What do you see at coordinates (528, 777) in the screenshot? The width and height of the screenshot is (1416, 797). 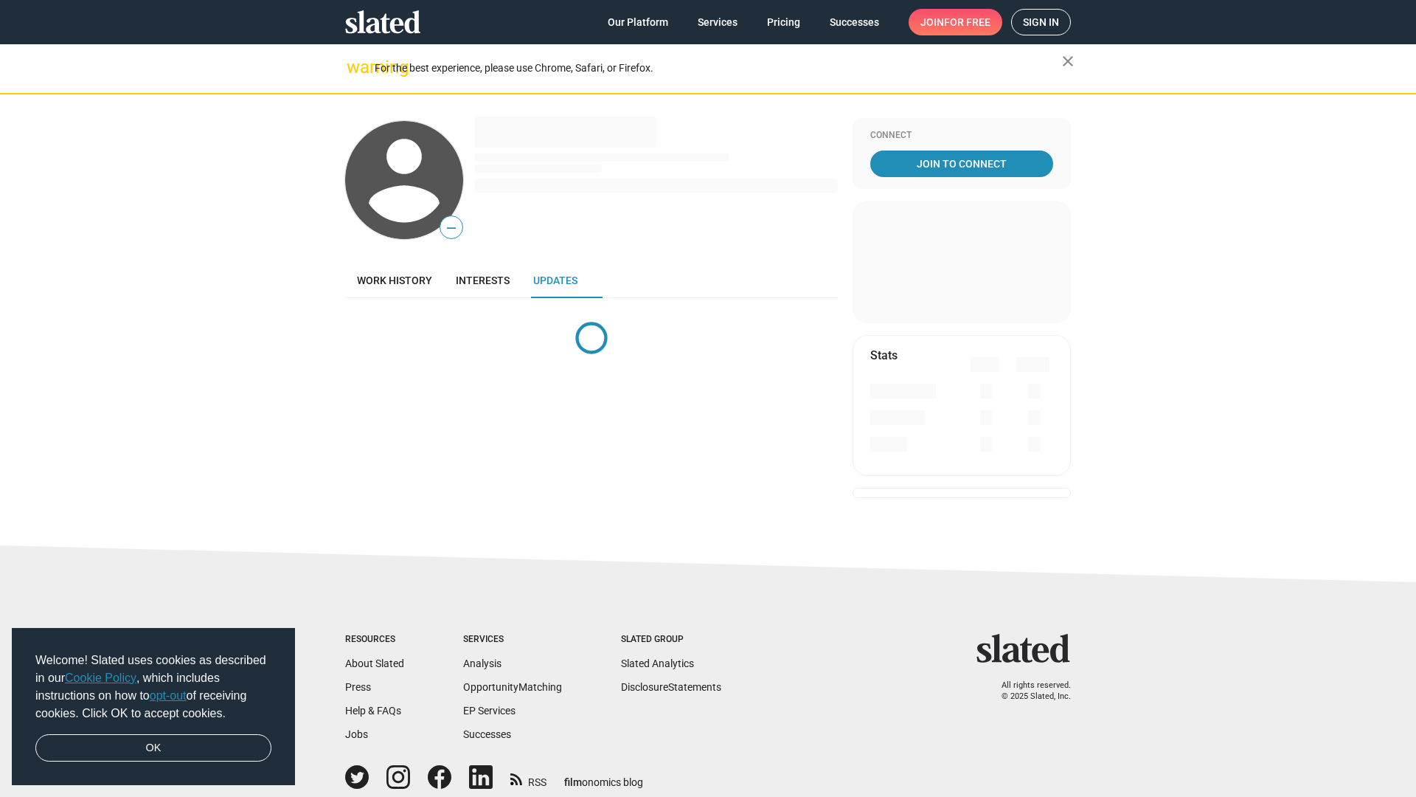 I see `a: RSS` at bounding box center [528, 777].